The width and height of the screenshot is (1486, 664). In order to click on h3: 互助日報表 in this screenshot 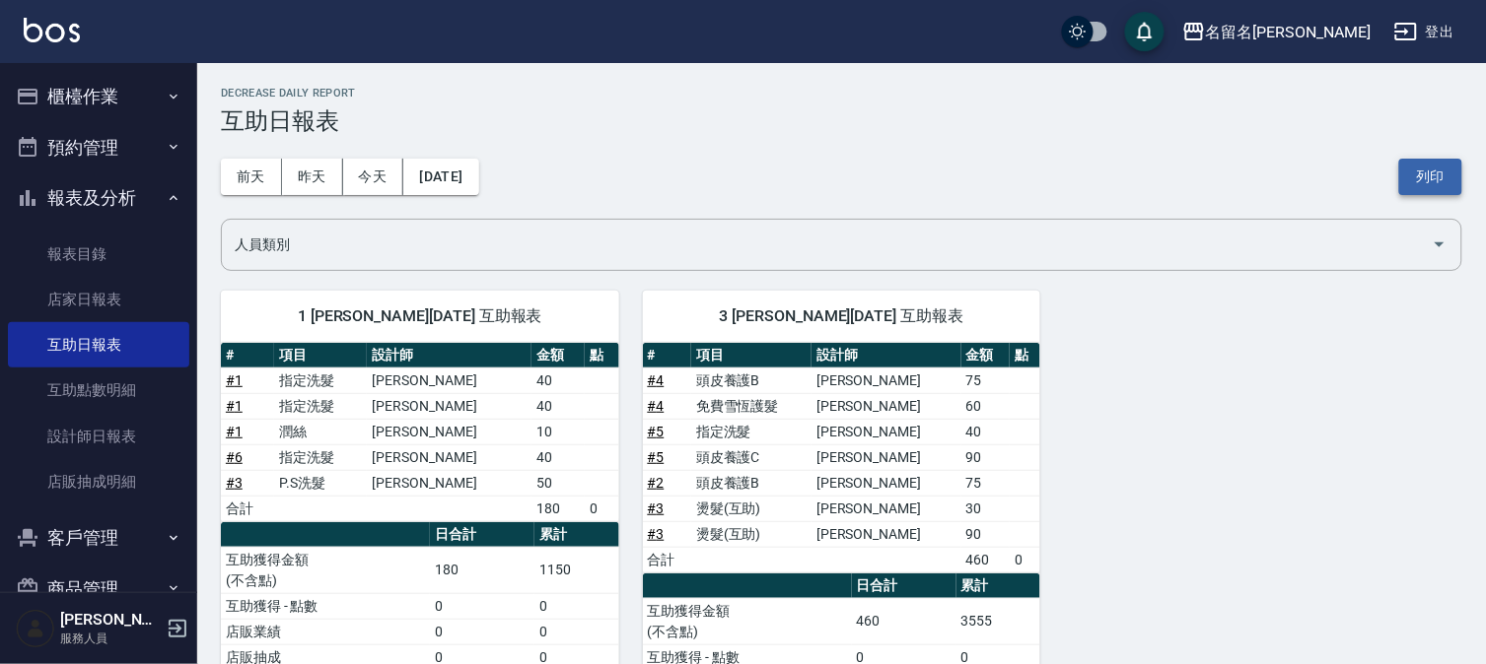, I will do `click(841, 121)`.